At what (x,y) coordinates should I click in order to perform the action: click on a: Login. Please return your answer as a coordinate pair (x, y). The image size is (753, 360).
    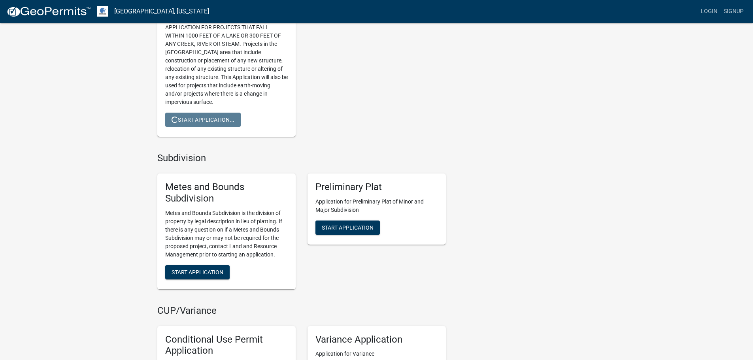
    Looking at the image, I should click on (709, 11).